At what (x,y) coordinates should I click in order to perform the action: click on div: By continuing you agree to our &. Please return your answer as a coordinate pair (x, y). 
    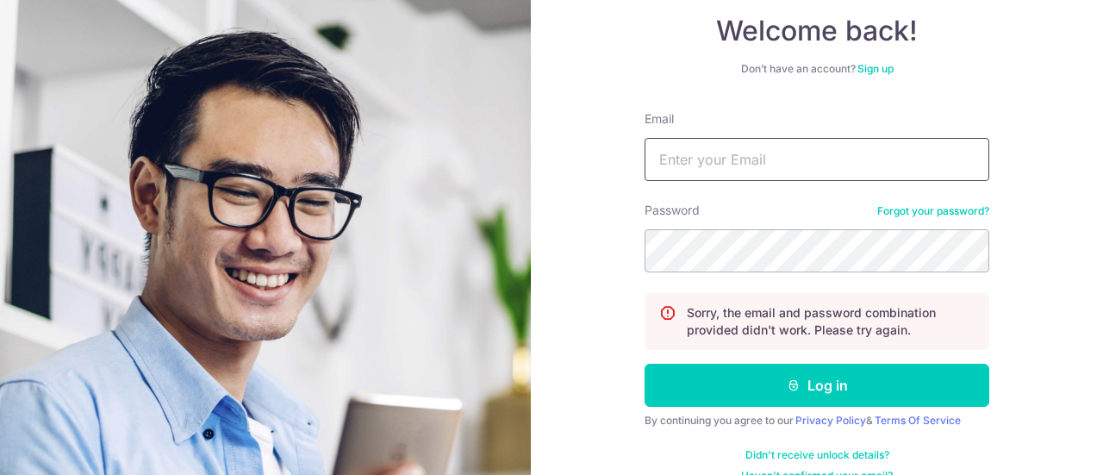
    Looking at the image, I should click on (817, 420).